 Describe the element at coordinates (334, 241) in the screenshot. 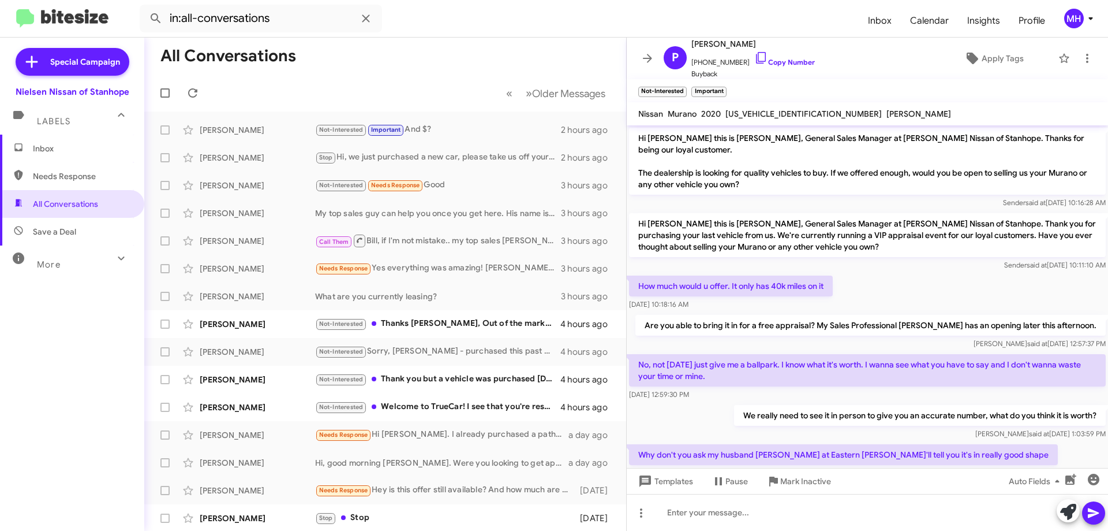

I see `span: Call Them` at that location.